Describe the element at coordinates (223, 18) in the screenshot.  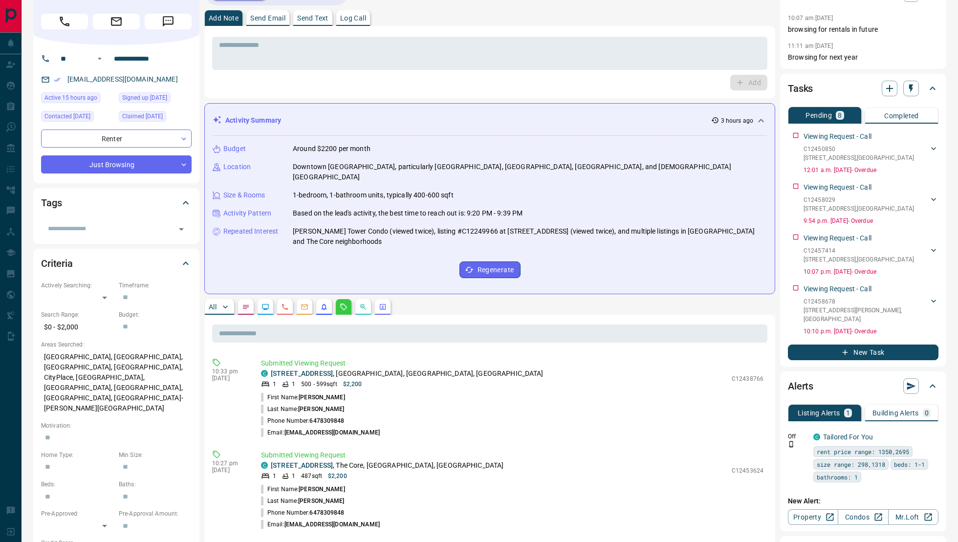
I see `p: Add Note` at that location.